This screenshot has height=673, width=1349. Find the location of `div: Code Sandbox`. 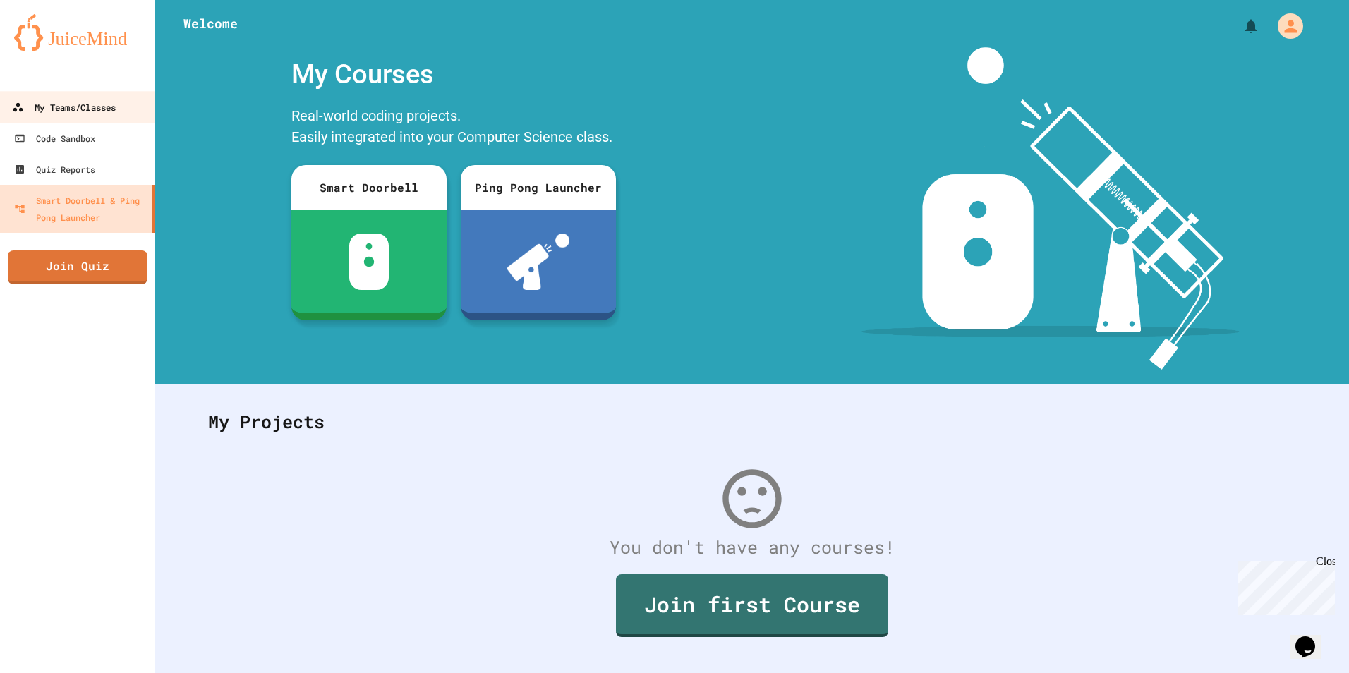

div: Code Sandbox is located at coordinates (54, 138).